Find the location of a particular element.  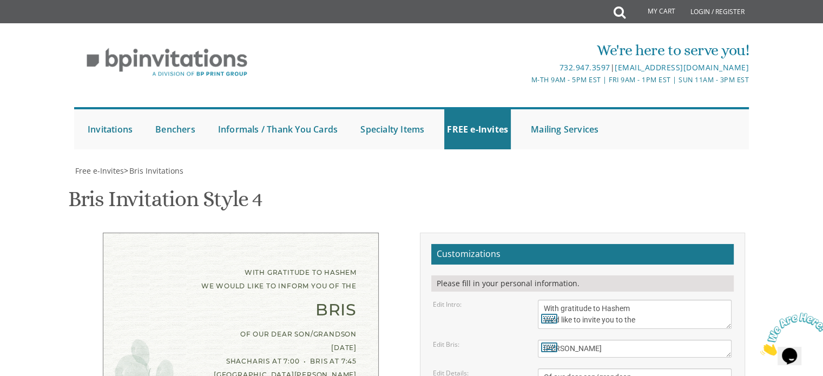

a: My Cart is located at coordinates (653, 12).